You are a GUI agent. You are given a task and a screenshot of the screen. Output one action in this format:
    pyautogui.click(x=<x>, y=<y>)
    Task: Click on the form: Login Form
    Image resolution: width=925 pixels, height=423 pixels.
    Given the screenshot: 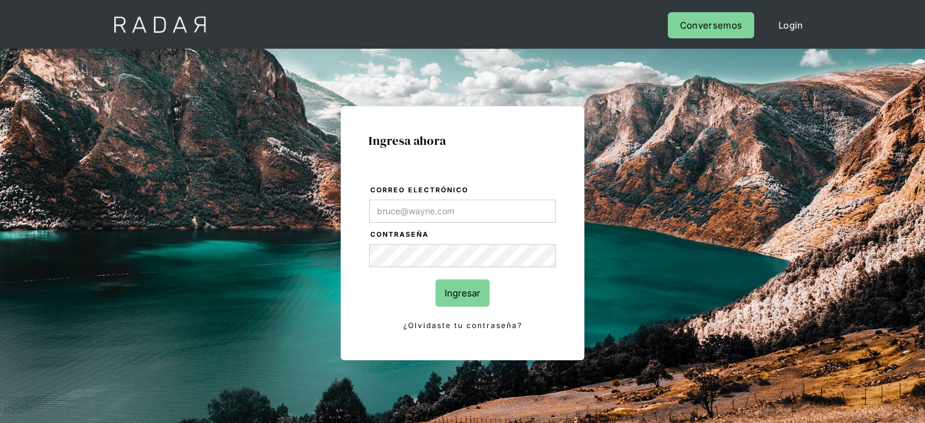 What is the action you would take?
    pyautogui.click(x=462, y=258)
    